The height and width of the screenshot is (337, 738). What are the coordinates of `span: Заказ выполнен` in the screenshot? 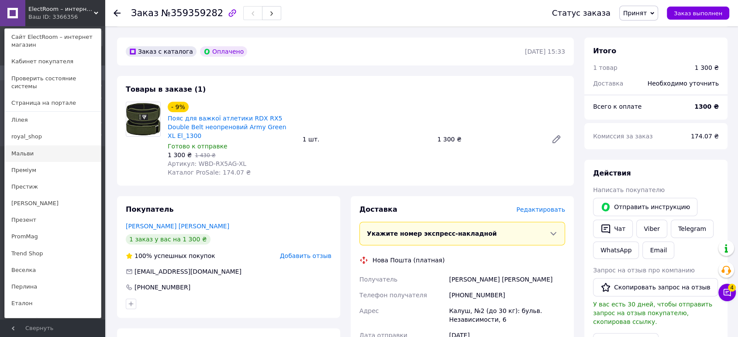 It's located at (697, 13).